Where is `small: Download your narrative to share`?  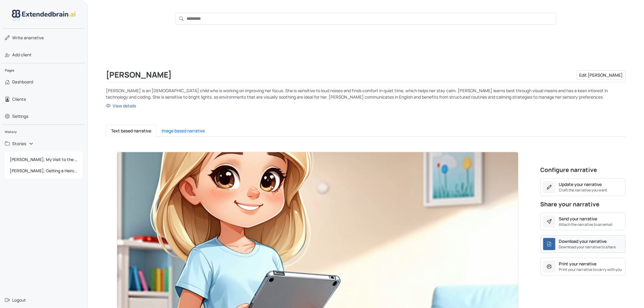
small: Download your narrative to share is located at coordinates (587, 247).